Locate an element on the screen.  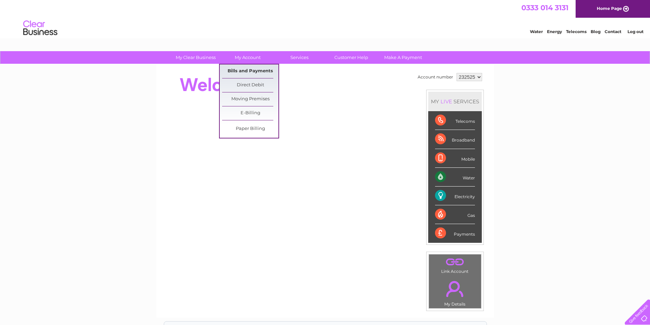
div: Electricity is located at coordinates (455, 196).